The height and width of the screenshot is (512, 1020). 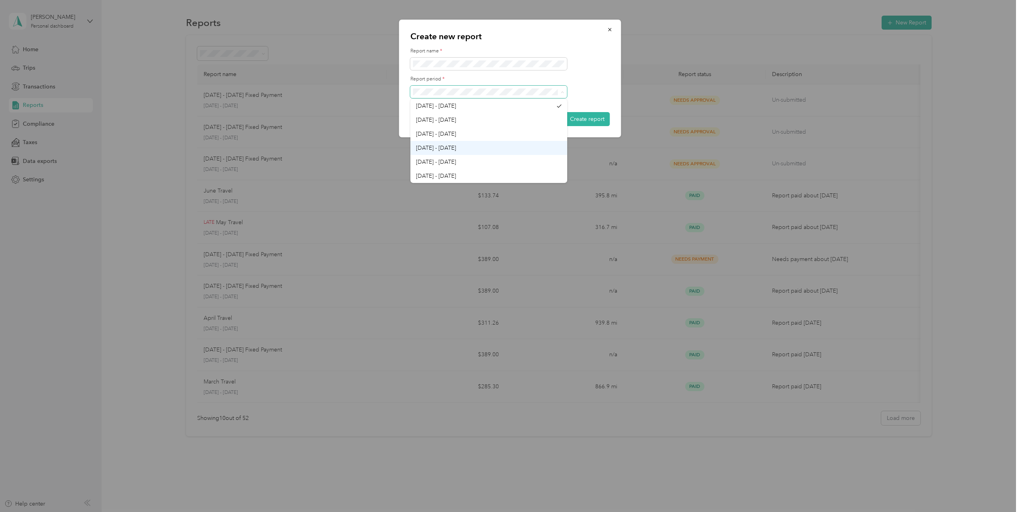 What do you see at coordinates (510, 51) in the screenshot?
I see `label: Report name` at bounding box center [510, 51].